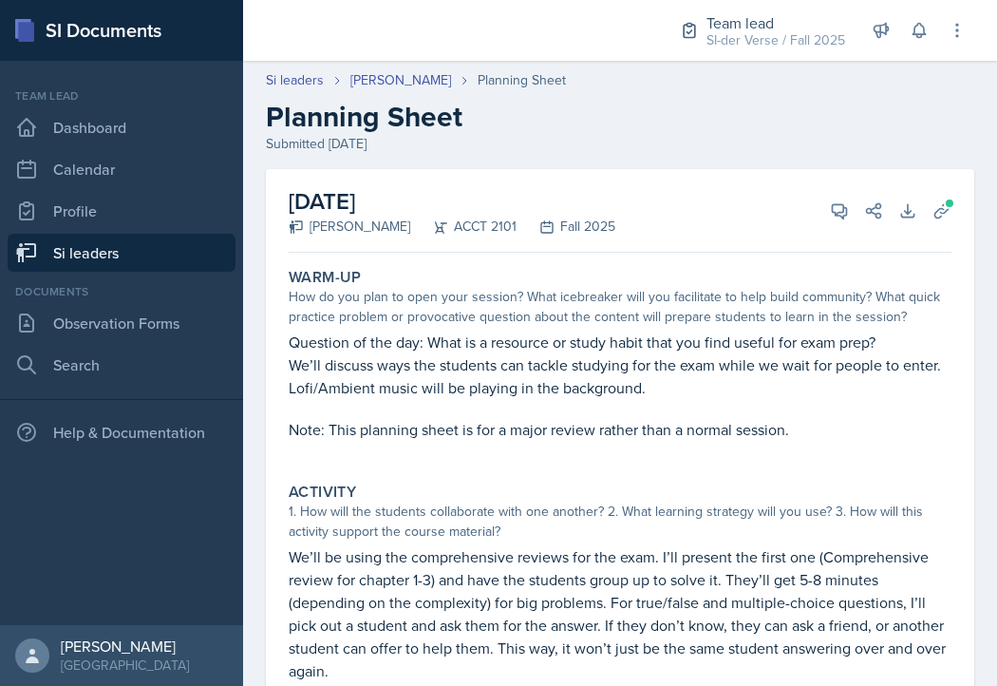 The height and width of the screenshot is (686, 997). What do you see at coordinates (325, 277) in the screenshot?
I see `label: Warm-Up` at bounding box center [325, 277].